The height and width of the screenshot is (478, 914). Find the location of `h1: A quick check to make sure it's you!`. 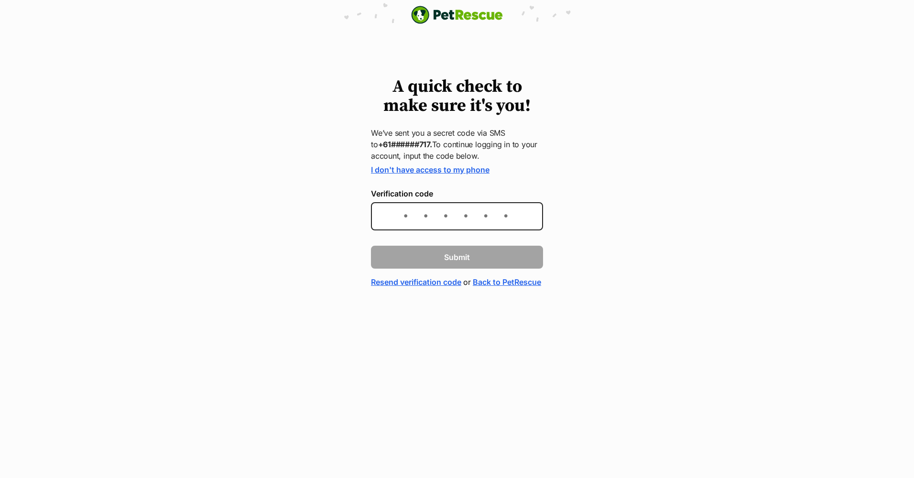

h1: A quick check to make sure it's you! is located at coordinates (457, 97).